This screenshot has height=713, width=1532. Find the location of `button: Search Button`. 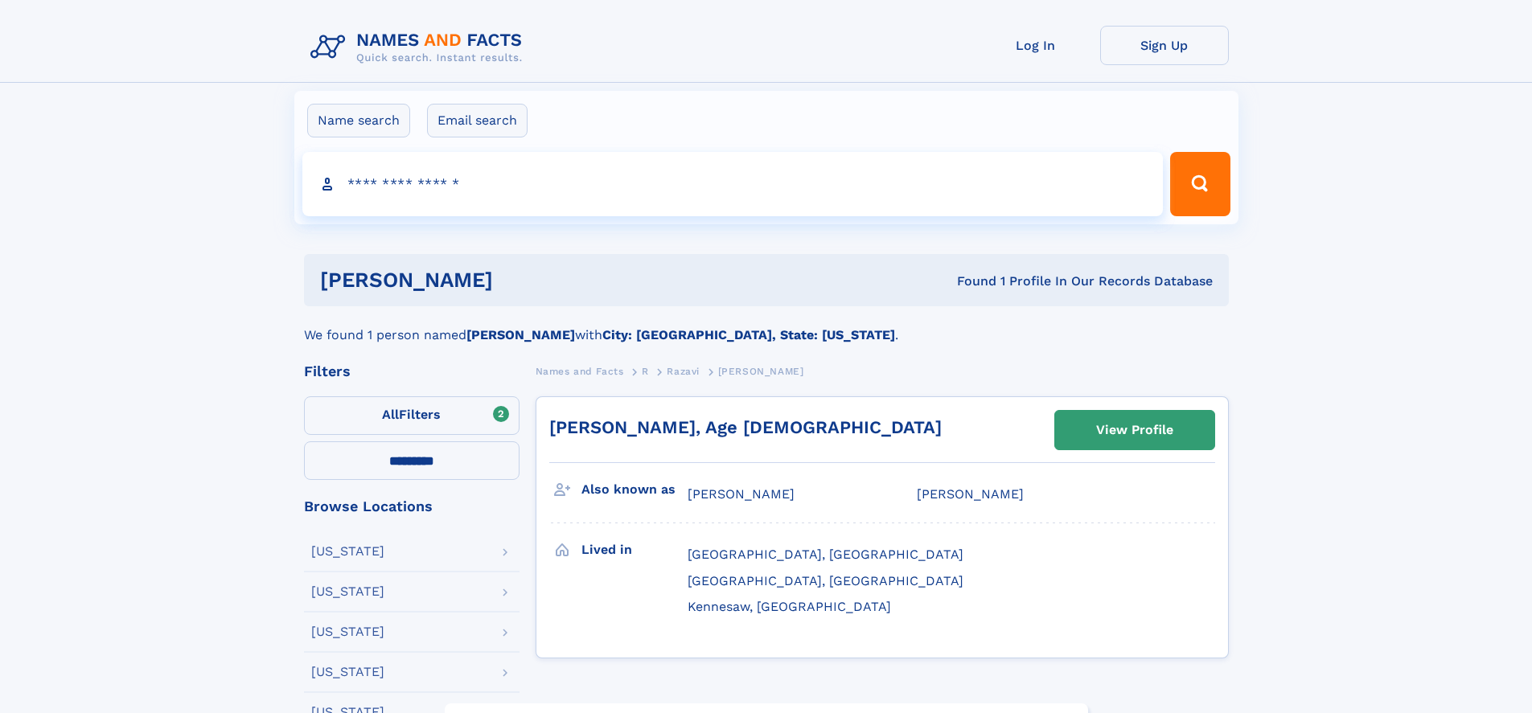

button: Search Button is located at coordinates (1200, 184).